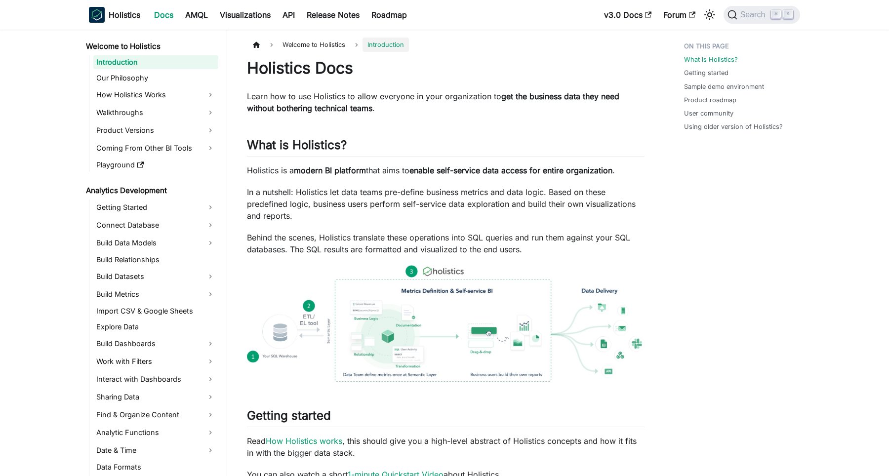  Describe the element at coordinates (789, 14) in the screenshot. I see `kbd: K` at that location.